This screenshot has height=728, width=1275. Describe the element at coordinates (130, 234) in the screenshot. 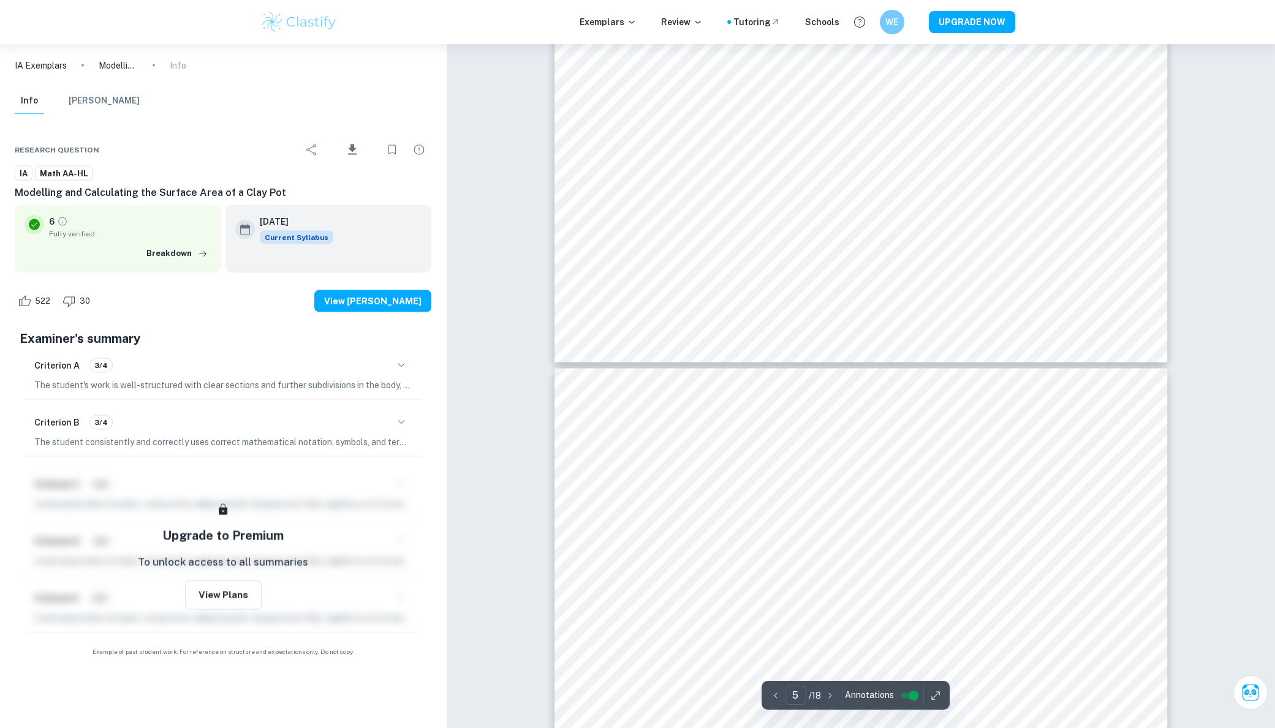

I see `span: Fully verified` at that location.